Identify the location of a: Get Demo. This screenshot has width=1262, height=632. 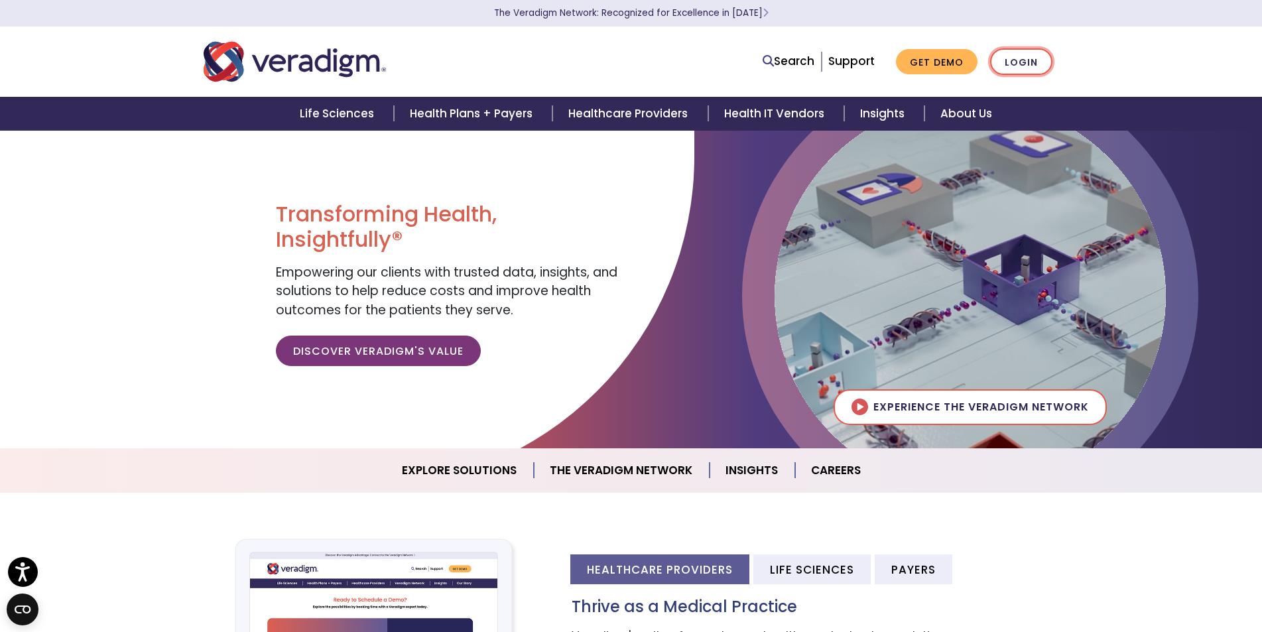
(936, 62).